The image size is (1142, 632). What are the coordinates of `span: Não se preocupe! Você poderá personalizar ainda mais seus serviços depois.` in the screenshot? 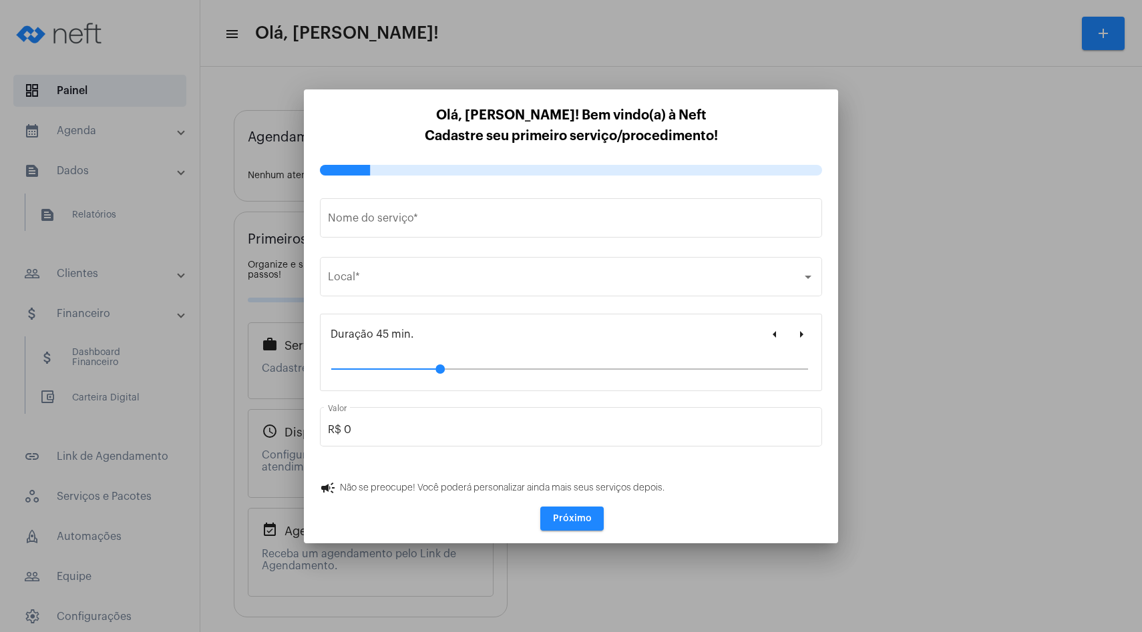 It's located at (502, 488).